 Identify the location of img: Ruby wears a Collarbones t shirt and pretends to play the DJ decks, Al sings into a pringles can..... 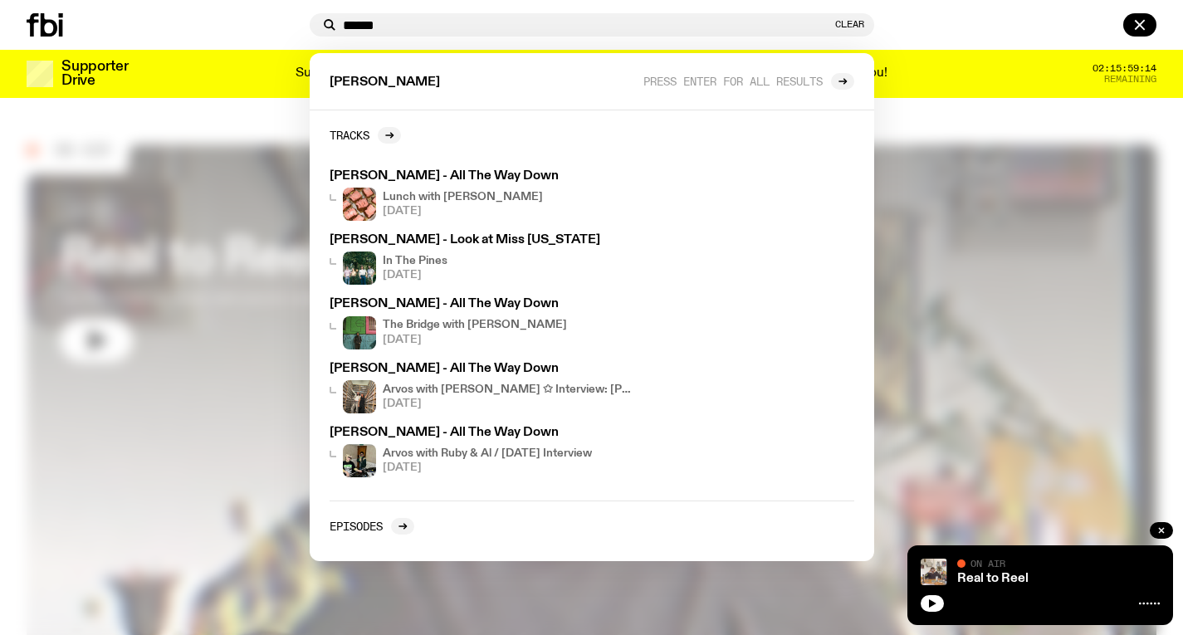
(360, 461).